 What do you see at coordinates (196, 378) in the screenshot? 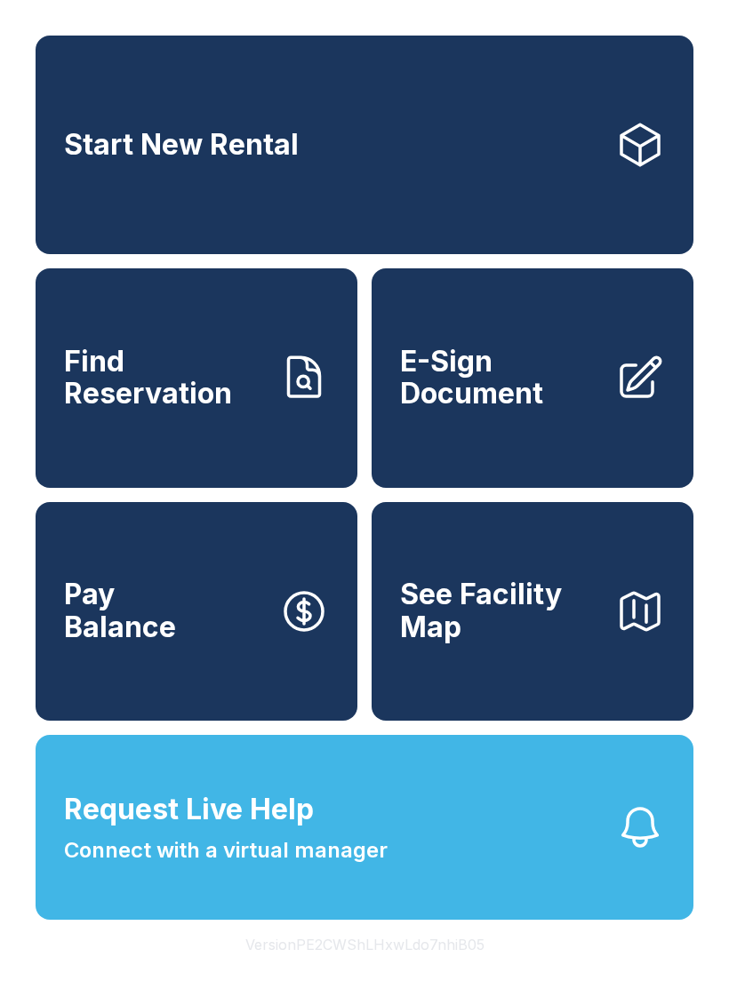
I see `a: Find Reservation` at bounding box center [196, 378].